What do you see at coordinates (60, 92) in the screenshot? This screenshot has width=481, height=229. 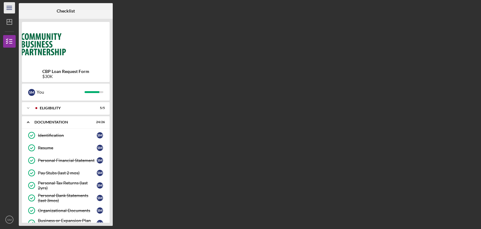 I see `div: You` at bounding box center [60, 92].